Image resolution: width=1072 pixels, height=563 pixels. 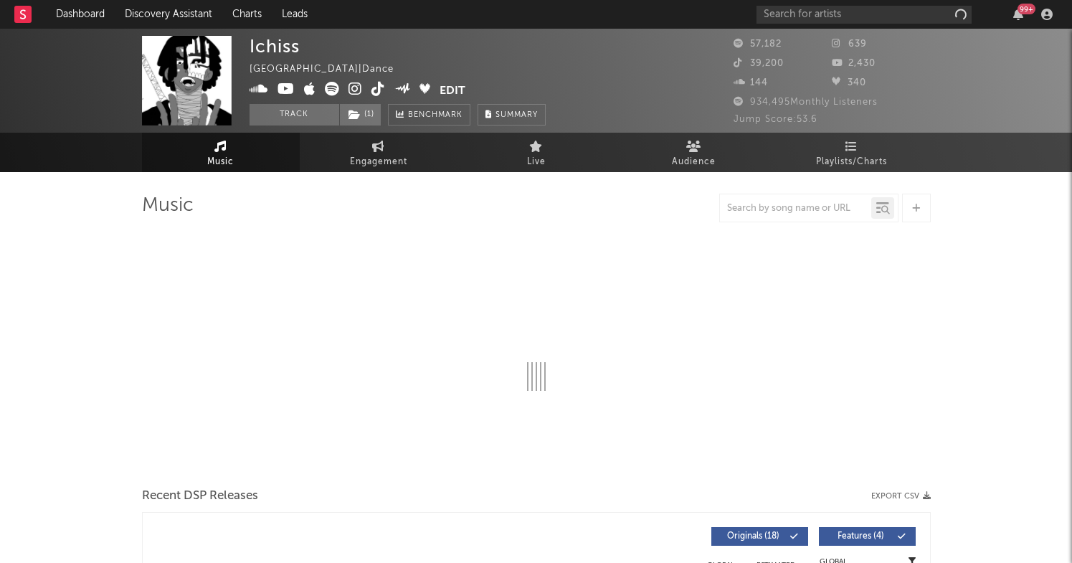 What do you see at coordinates (275, 46) in the screenshot?
I see `div: Ichiss` at bounding box center [275, 46].